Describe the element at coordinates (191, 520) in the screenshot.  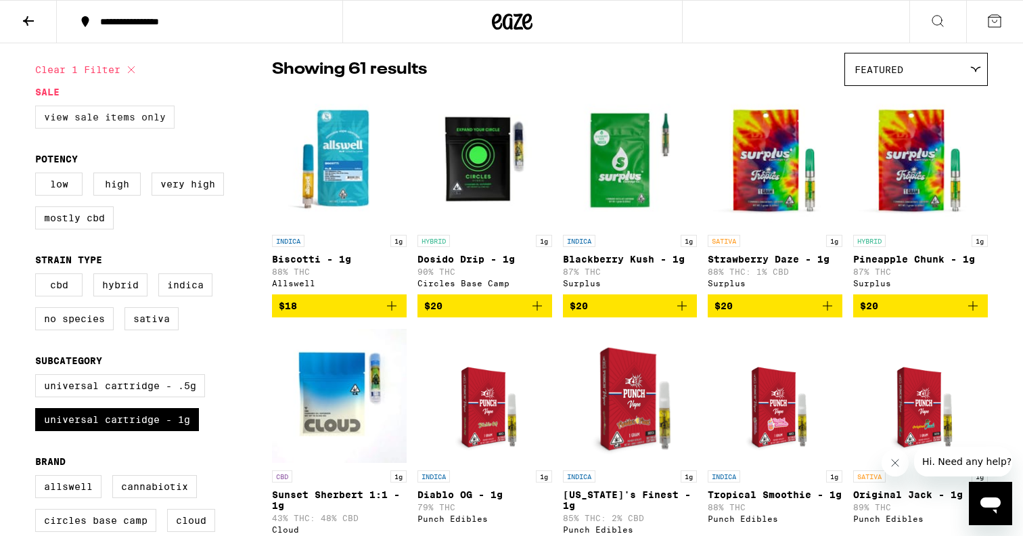
I see `label: Cloud` at that location.